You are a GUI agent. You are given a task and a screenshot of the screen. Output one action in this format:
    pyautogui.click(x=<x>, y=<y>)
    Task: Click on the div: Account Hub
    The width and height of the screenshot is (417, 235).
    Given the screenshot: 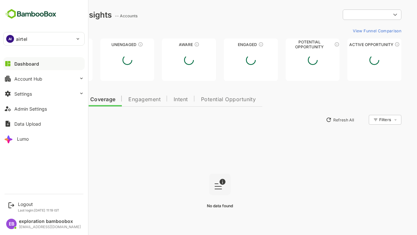 What is the action you would take?
    pyautogui.click(x=28, y=79)
    